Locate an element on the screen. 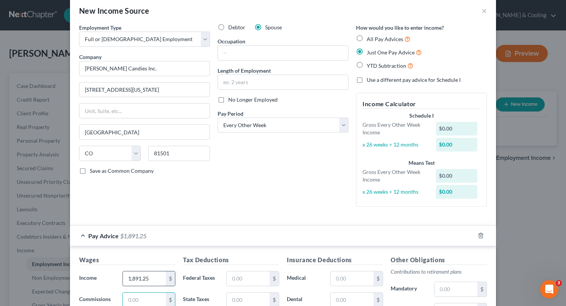 The height and width of the screenshot is (306, 566). h5: Income Calculator is located at coordinates (421, 104).